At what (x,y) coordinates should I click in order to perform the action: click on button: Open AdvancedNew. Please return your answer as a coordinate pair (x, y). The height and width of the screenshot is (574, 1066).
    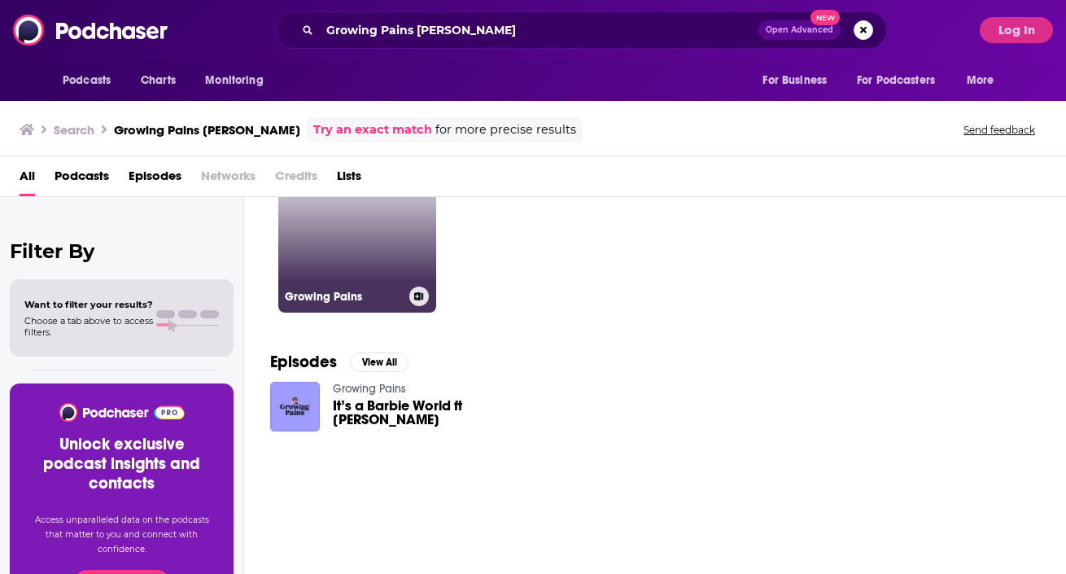
    Looking at the image, I should click on (799, 30).